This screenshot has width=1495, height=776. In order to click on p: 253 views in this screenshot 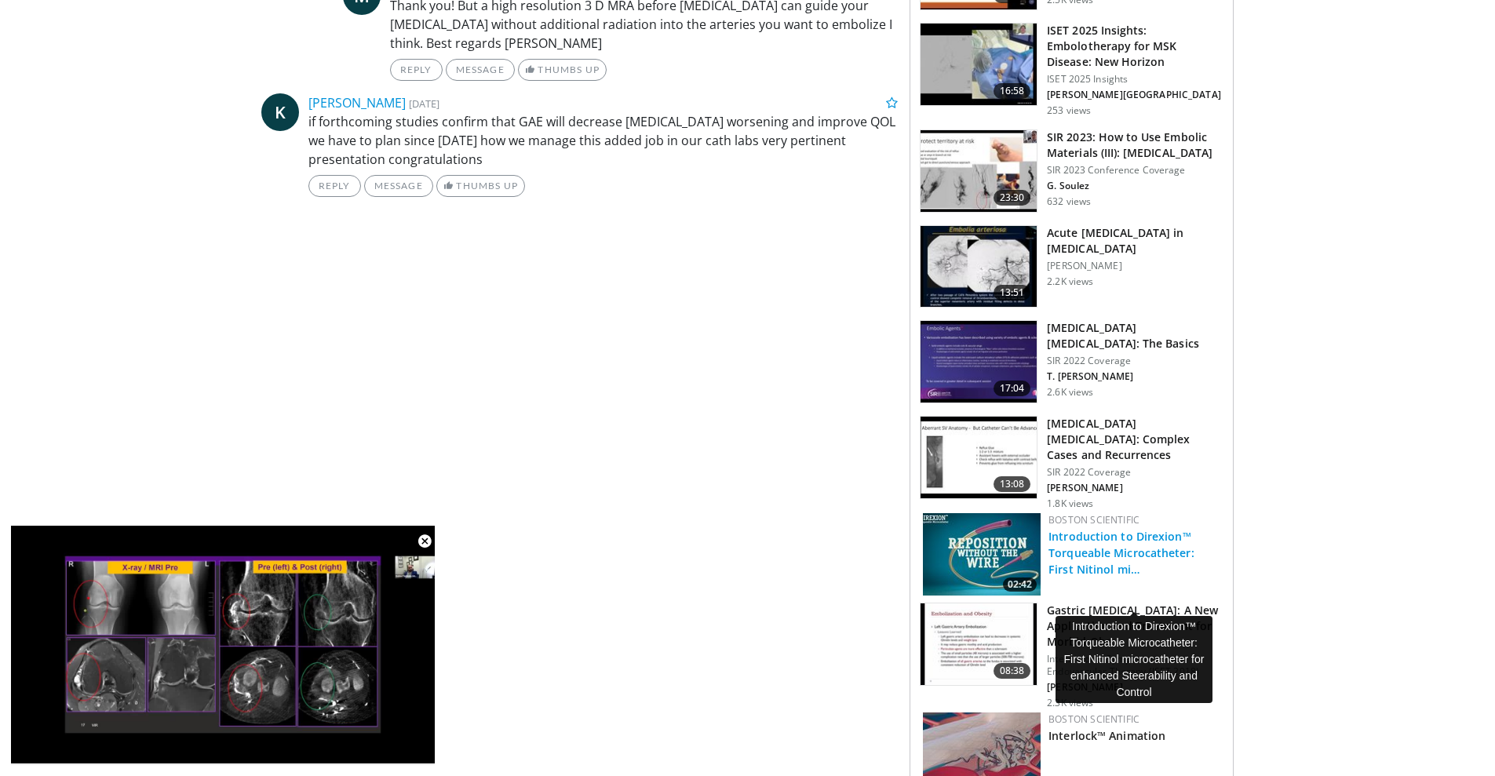, I will do `click(1069, 111)`.